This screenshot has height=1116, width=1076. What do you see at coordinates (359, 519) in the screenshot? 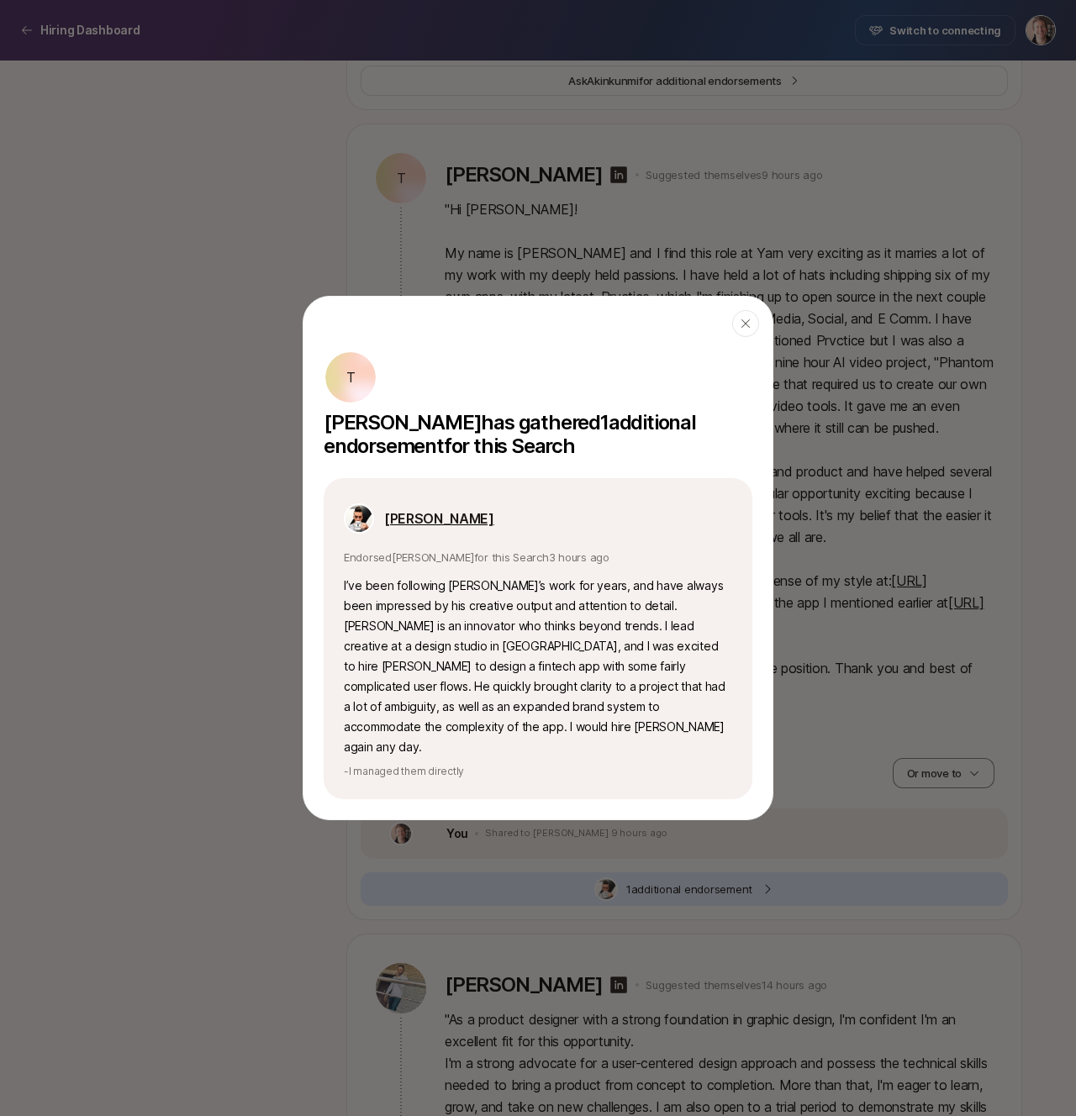
I see `img: 2768e47a_0f42_4c2a_a8a5_a814eef6f127.jpg` at bounding box center [359, 519].